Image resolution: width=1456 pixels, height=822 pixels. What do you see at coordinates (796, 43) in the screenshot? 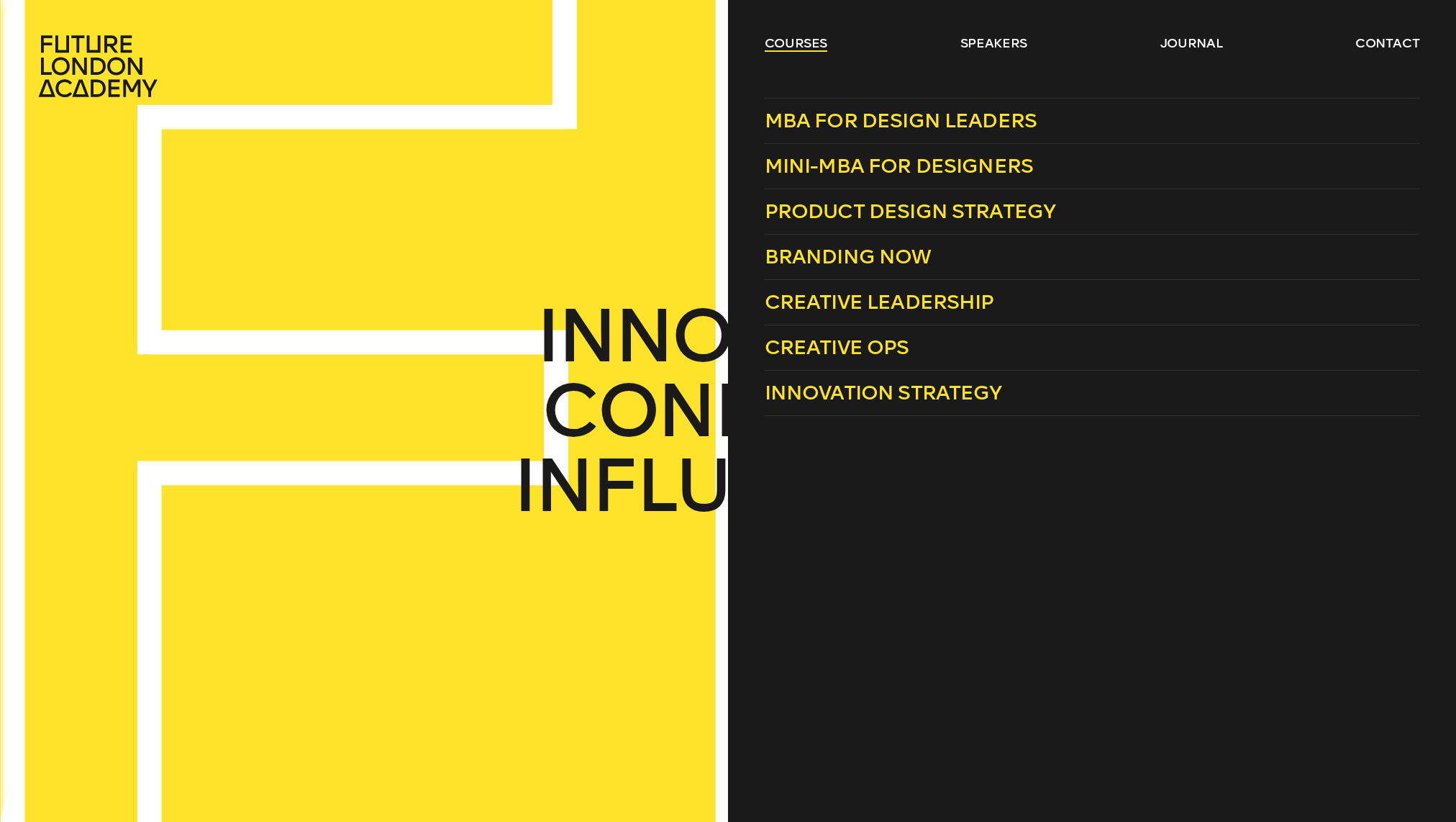
I see `a: courses` at bounding box center [796, 43].